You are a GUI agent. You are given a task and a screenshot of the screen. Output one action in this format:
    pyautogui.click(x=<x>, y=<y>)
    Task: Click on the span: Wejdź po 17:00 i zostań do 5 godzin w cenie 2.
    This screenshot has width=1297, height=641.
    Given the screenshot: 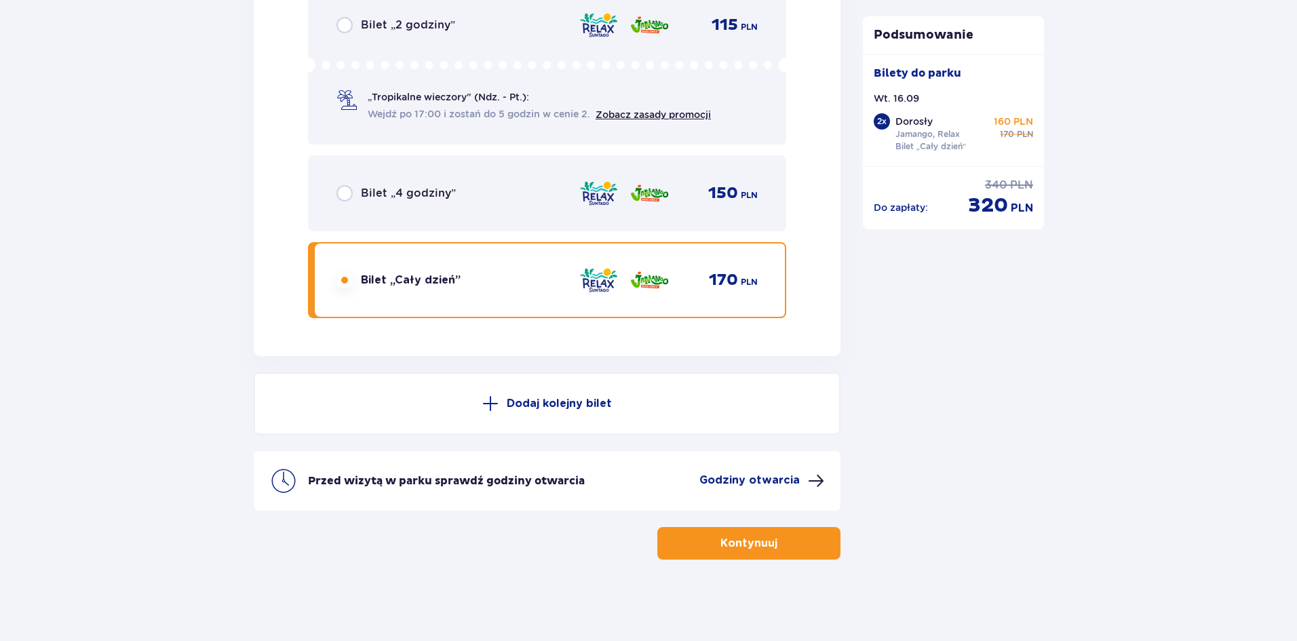 What is the action you would take?
    pyautogui.click(x=479, y=114)
    